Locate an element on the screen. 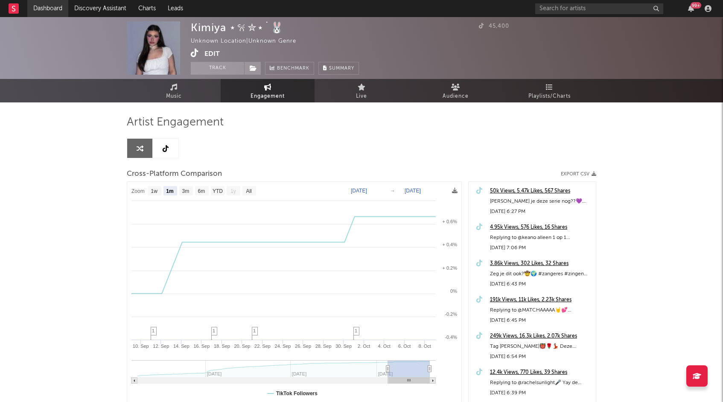 The image size is (723, 402). span: Music is located at coordinates (174, 96).